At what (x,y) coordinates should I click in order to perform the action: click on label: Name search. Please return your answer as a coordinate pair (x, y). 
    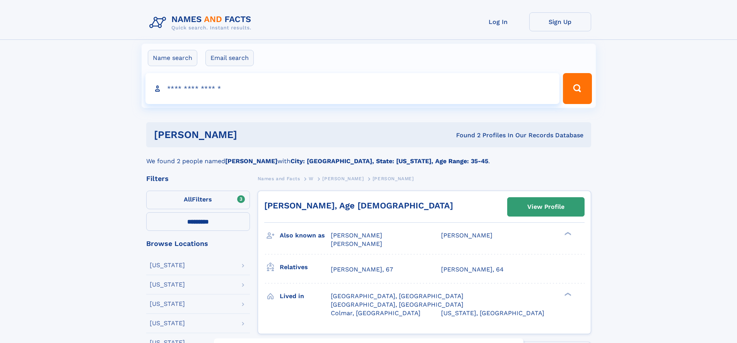
    Looking at the image, I should click on (173, 58).